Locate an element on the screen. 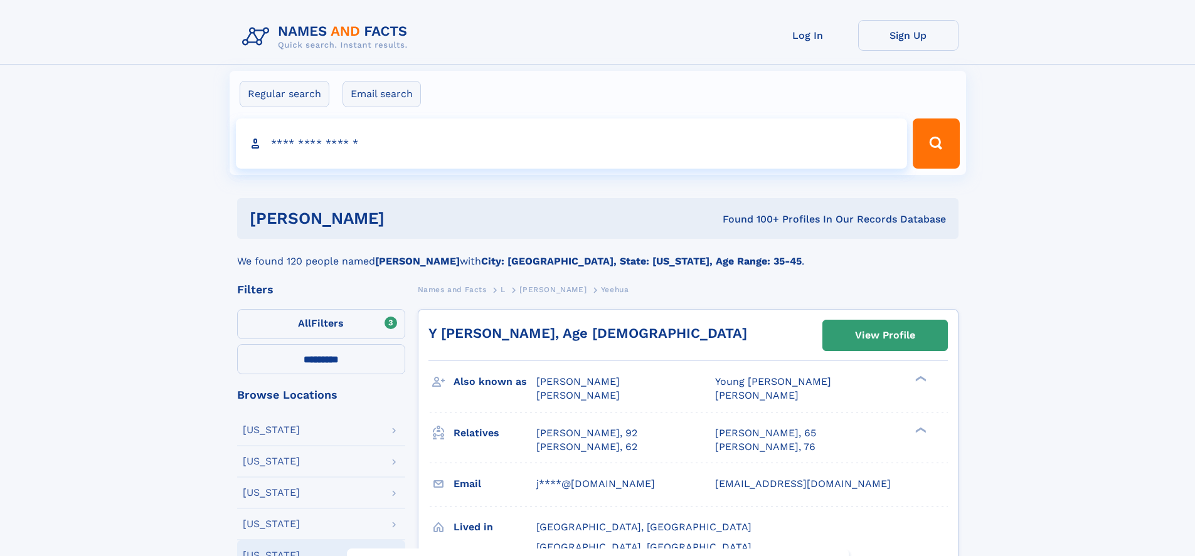 The height and width of the screenshot is (556, 1195). h3: Relatives is located at coordinates (495, 433).